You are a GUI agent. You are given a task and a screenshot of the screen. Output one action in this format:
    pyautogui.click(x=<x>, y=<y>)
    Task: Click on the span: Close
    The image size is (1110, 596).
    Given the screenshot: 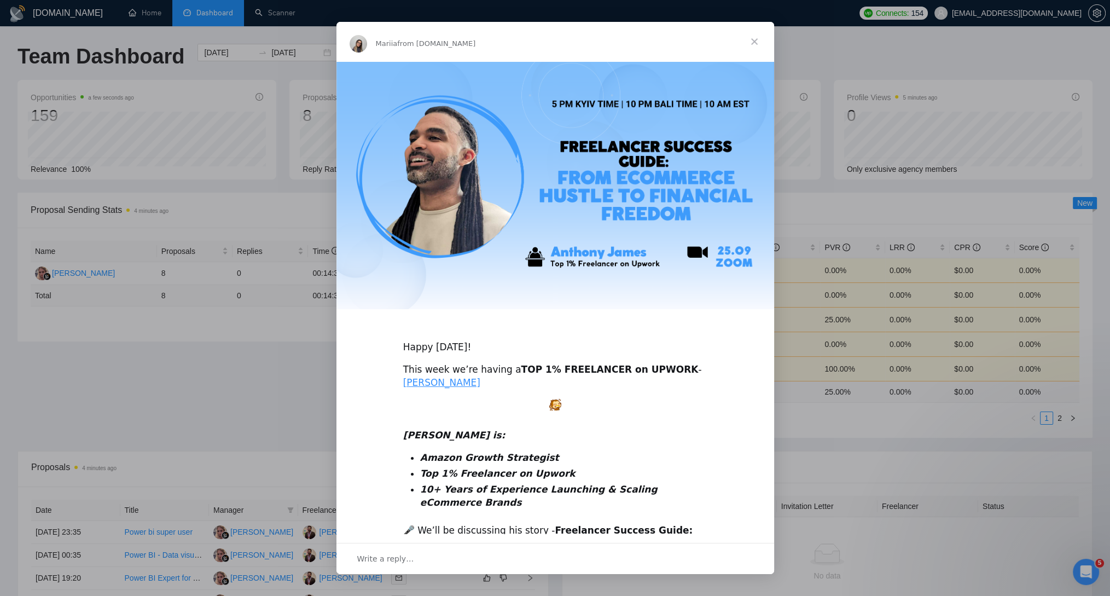 What is the action you would take?
    pyautogui.click(x=755, y=42)
    